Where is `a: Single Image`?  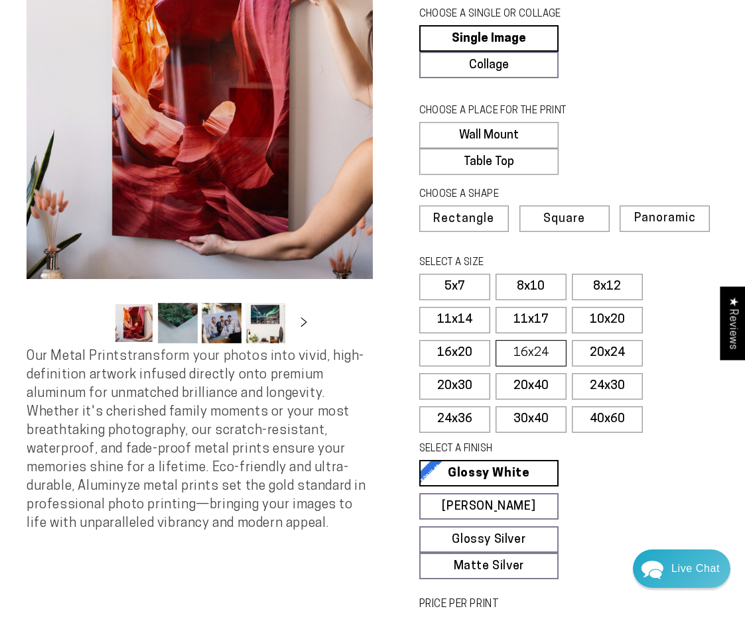
a: Single Image is located at coordinates (489, 38).